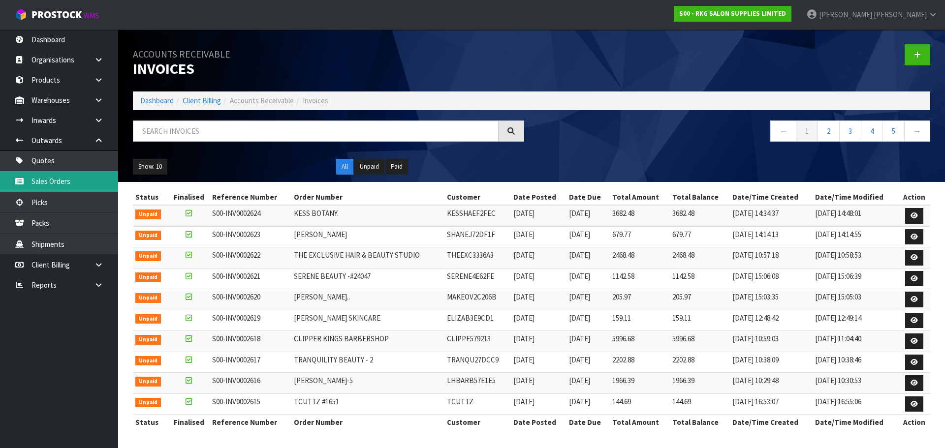  I want to click on th: Date Posted, so click(538, 197).